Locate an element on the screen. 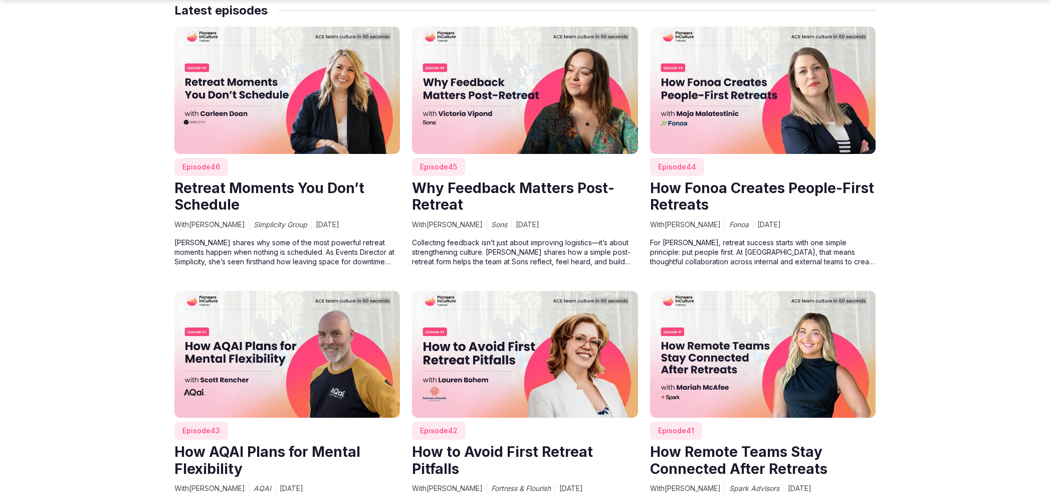 The width and height of the screenshot is (1050, 503). span: Fortress & Flourish is located at coordinates (521, 488).